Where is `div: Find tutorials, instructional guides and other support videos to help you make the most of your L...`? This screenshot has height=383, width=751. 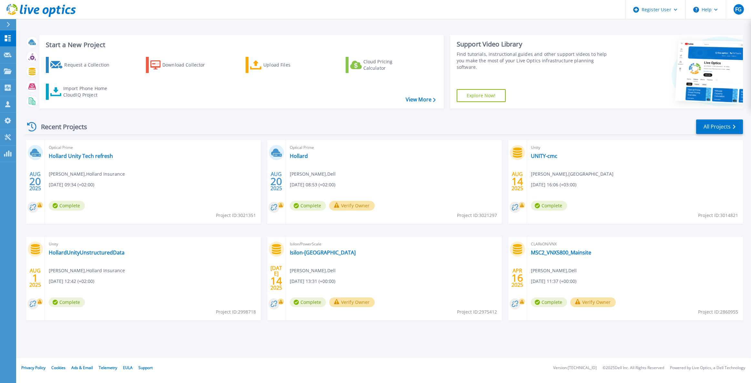
div: Find tutorials, instructional guides and other support videos to help you make the most of your L... is located at coordinates (532, 61).